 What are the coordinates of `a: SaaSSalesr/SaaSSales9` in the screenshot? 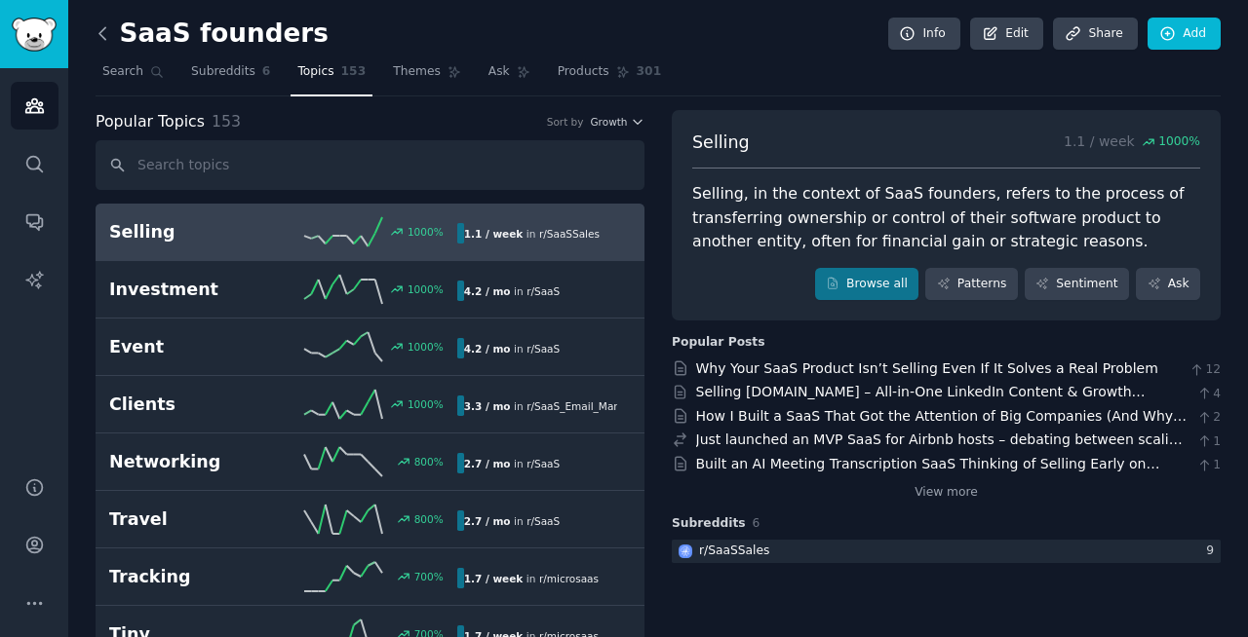 It's located at (945, 552).